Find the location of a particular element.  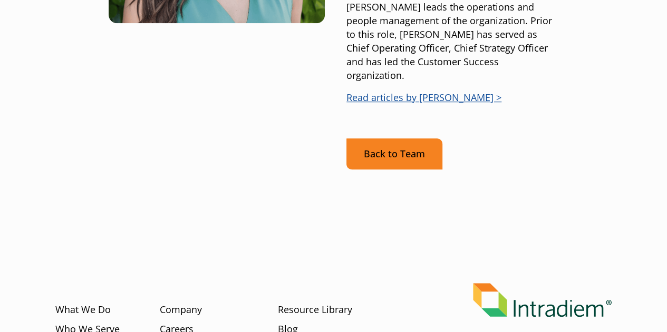

a: Back to Team is located at coordinates (394, 154).